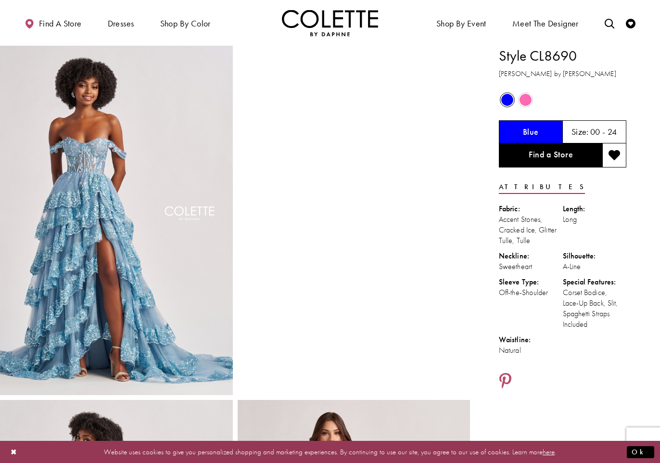 Image resolution: width=660 pixels, height=463 pixels. What do you see at coordinates (531, 282) in the screenshot?
I see `div: Sleeve Type:` at bounding box center [531, 282].